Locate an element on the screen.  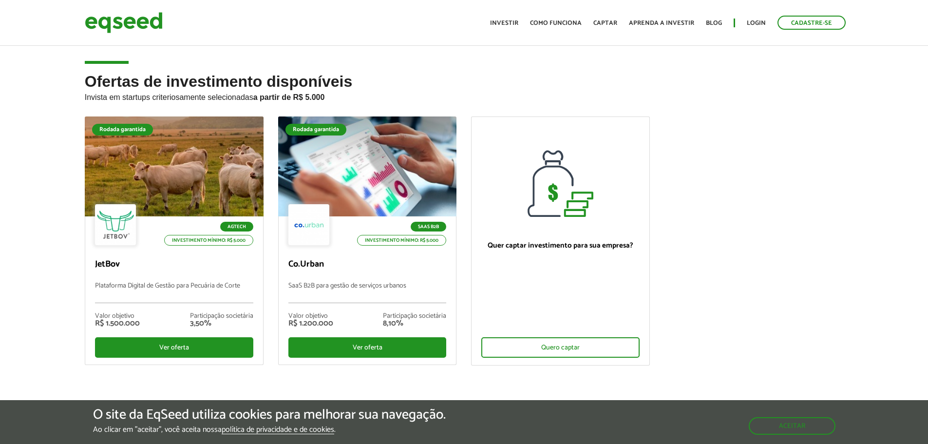
strong: a partir de R$ 5.000 is located at coordinates (289, 97).